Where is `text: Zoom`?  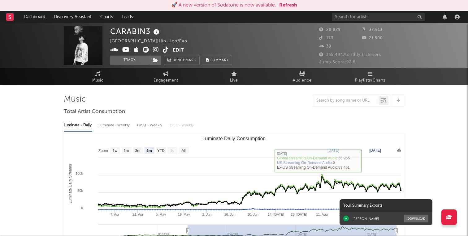
text: Zoom is located at coordinates (103, 151).